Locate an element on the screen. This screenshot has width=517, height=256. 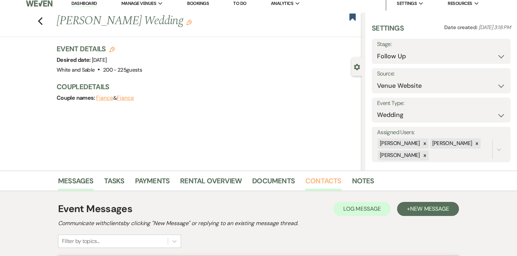
h3: Settings is located at coordinates (388, 31).